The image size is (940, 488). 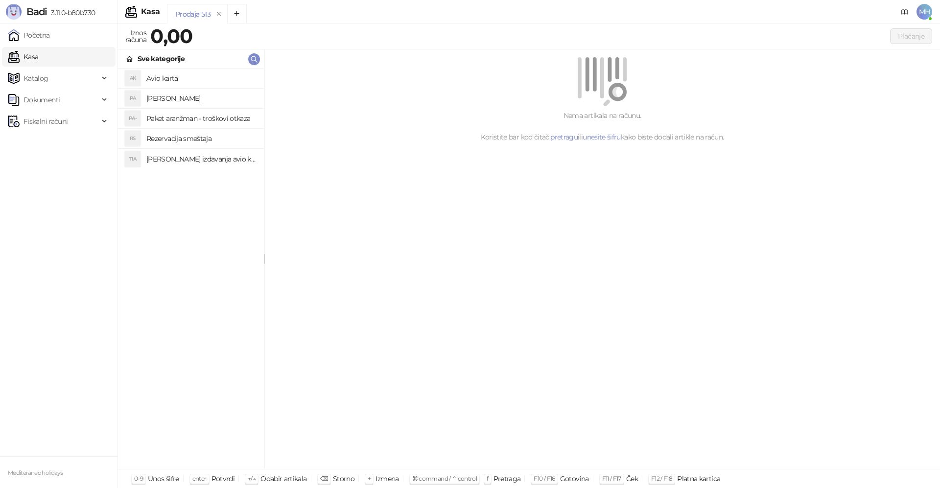 I want to click on div: AK, so click(x=133, y=78).